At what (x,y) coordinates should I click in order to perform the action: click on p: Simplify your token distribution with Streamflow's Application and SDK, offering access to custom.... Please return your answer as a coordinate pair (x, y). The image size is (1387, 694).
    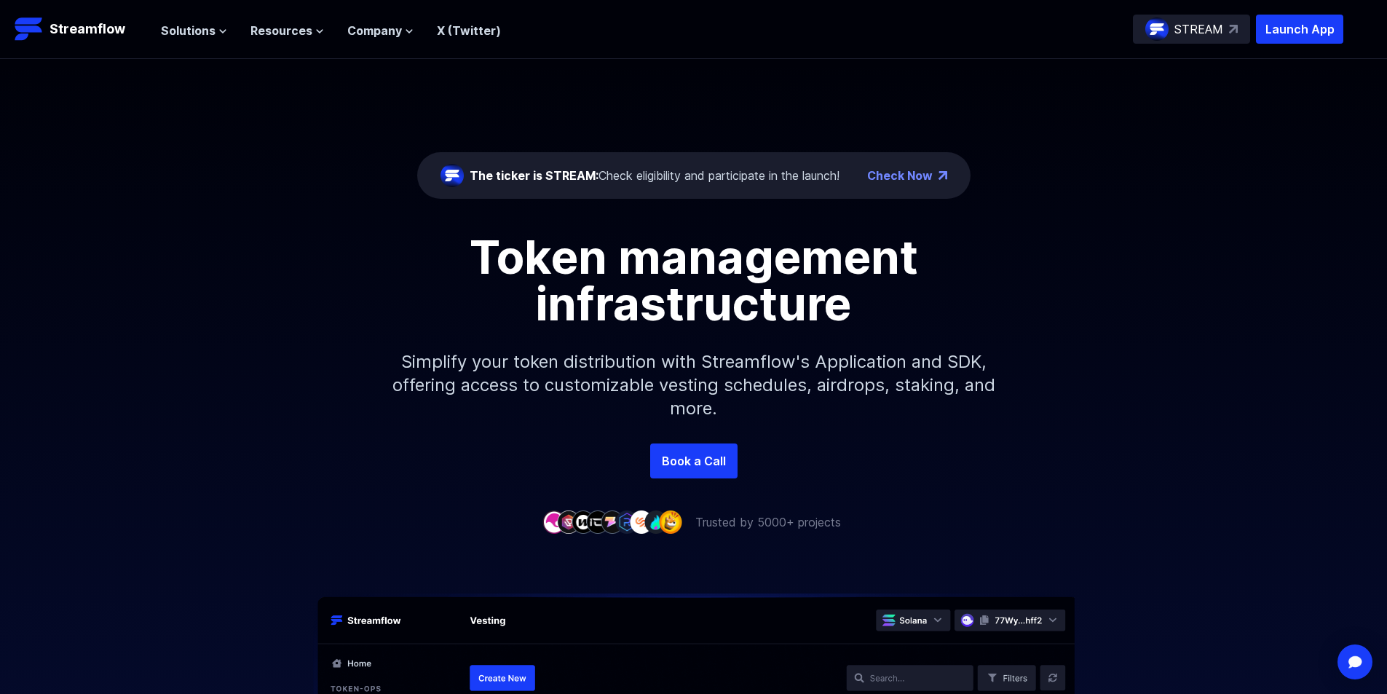
    Looking at the image, I should click on (694, 385).